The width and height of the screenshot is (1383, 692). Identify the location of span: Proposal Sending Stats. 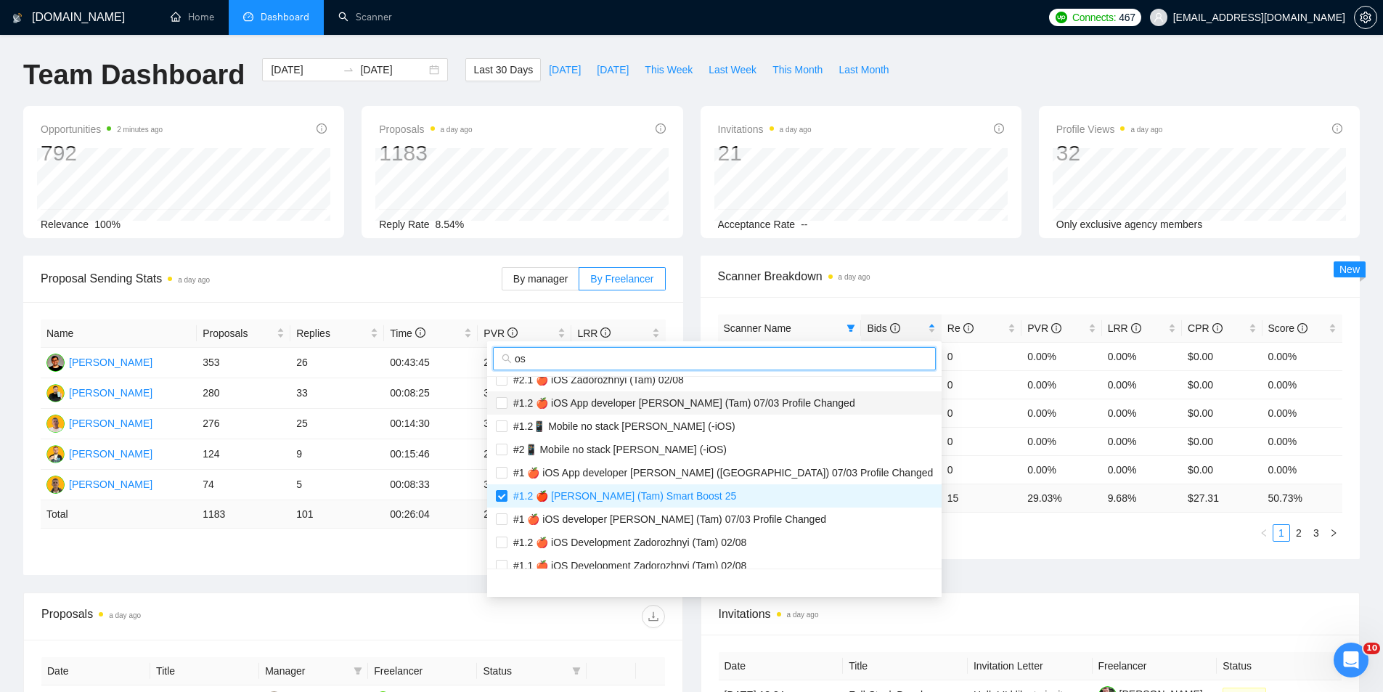
(271, 278).